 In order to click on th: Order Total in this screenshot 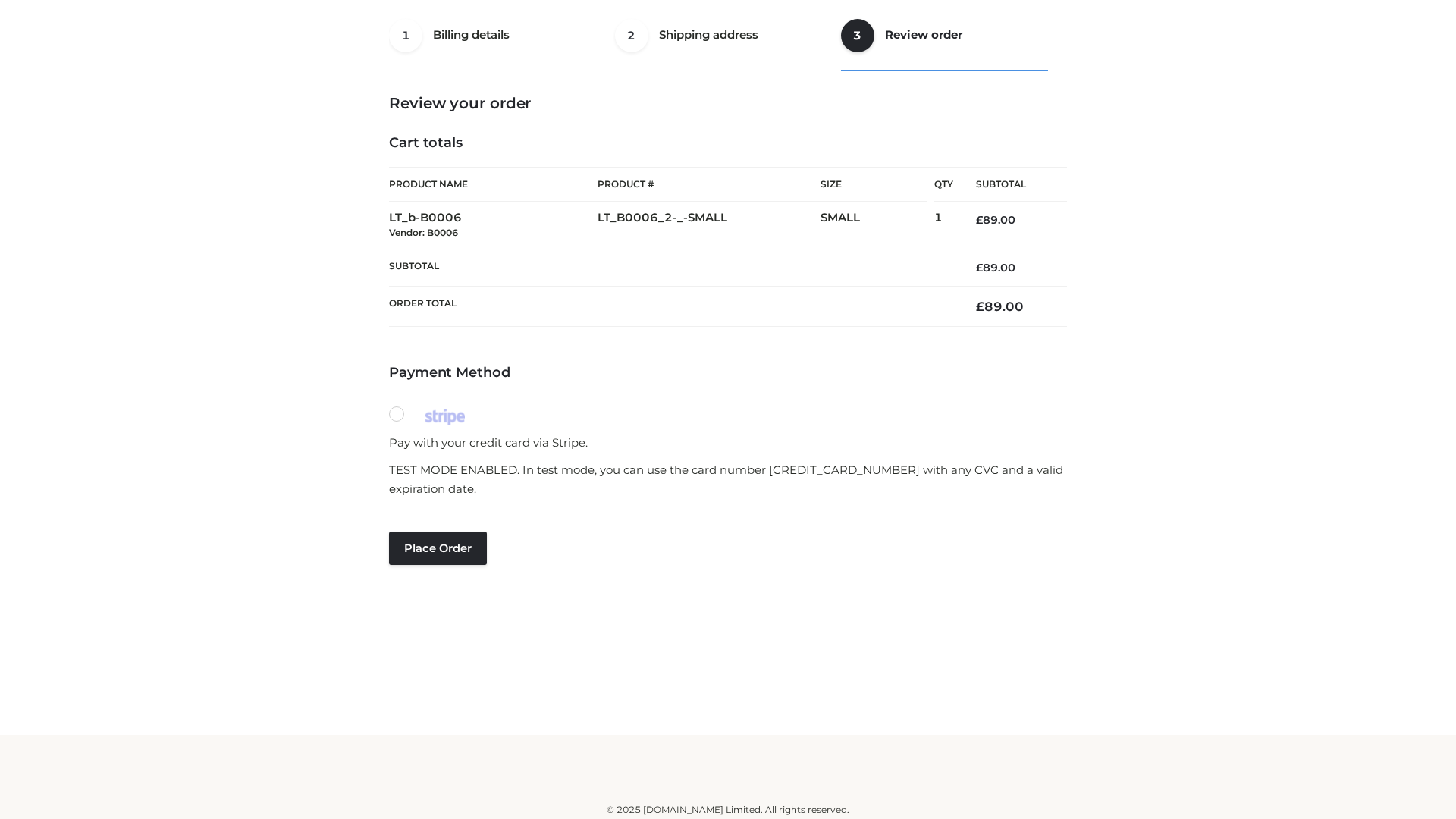, I will do `click(671, 307)`.